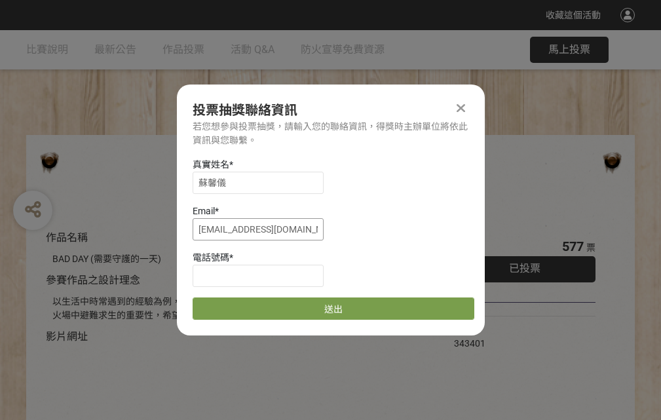 Image resolution: width=661 pixels, height=420 pixels. Describe the element at coordinates (573, 15) in the screenshot. I see `span: 收藏這個活動` at that location.